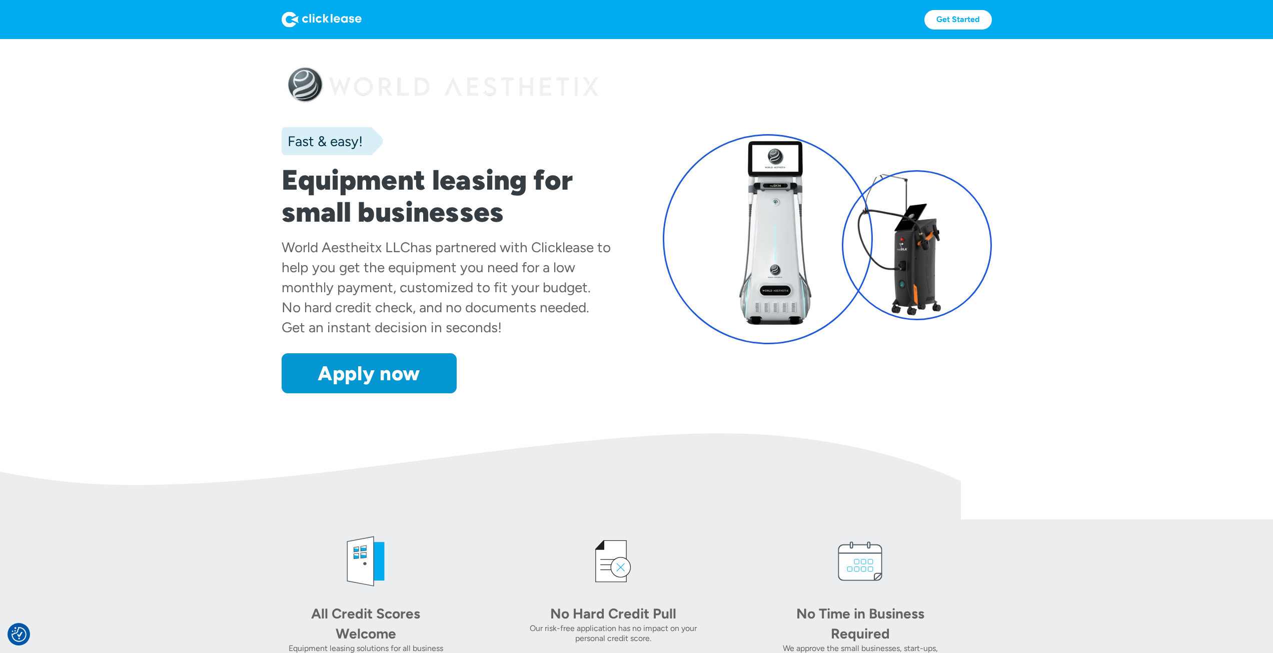 This screenshot has height=653, width=1273. What do you see at coordinates (346, 247) in the screenshot?
I see `div: World Aestheitx LLC` at bounding box center [346, 247].